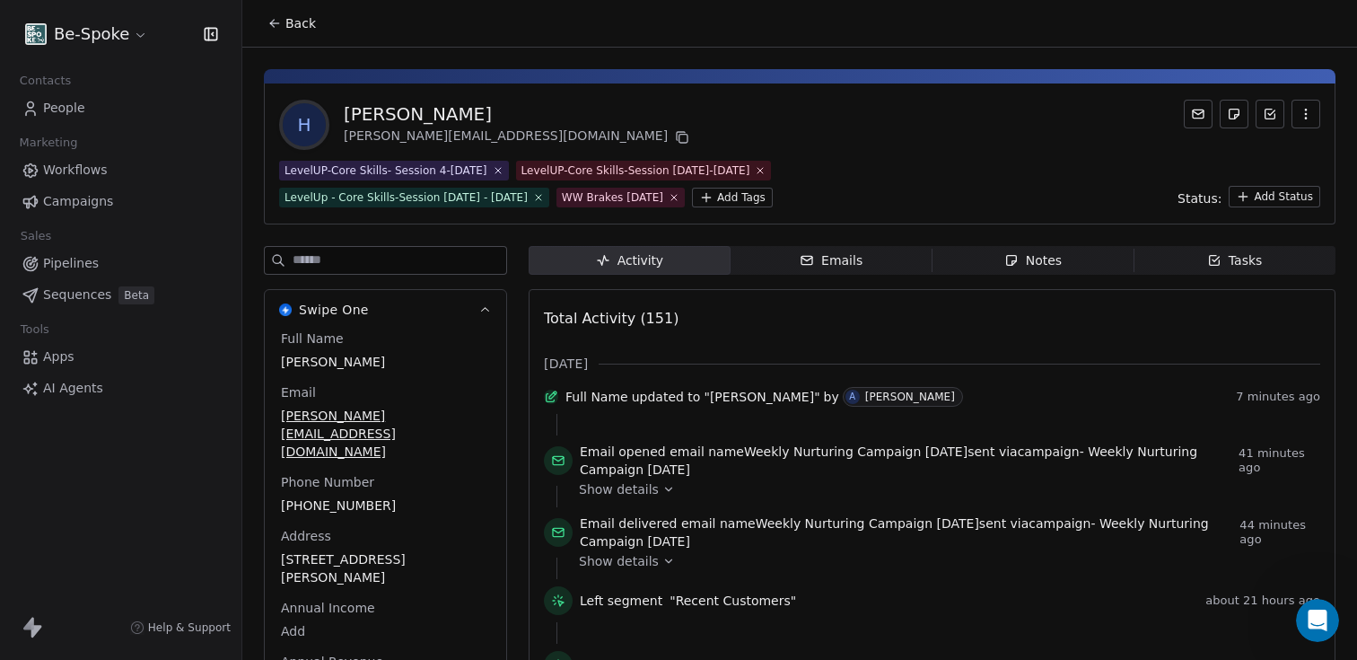 This screenshot has height=660, width=1357. I want to click on span: People, so click(64, 108).